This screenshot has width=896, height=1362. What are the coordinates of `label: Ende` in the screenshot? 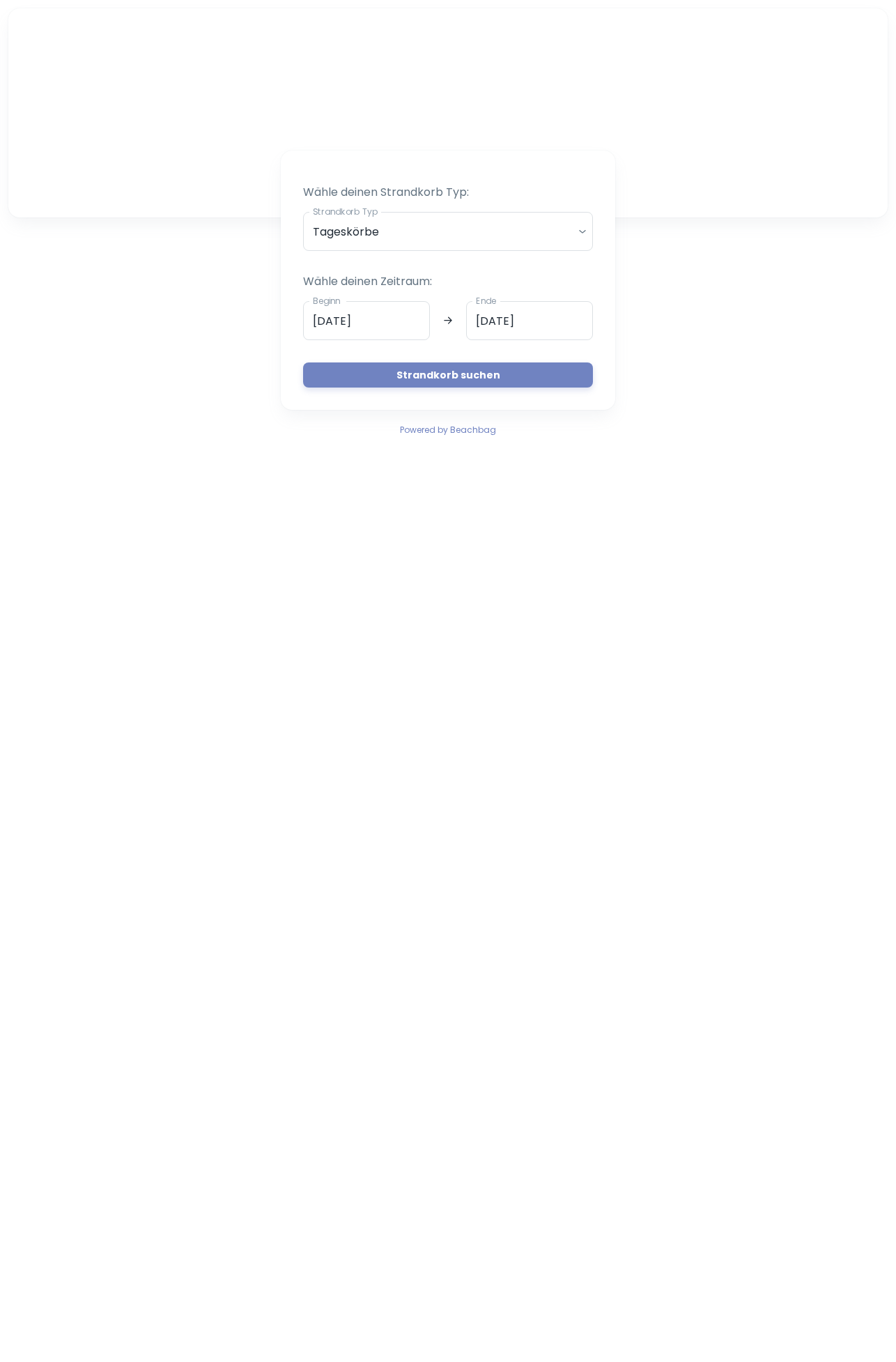 It's located at (486, 300).